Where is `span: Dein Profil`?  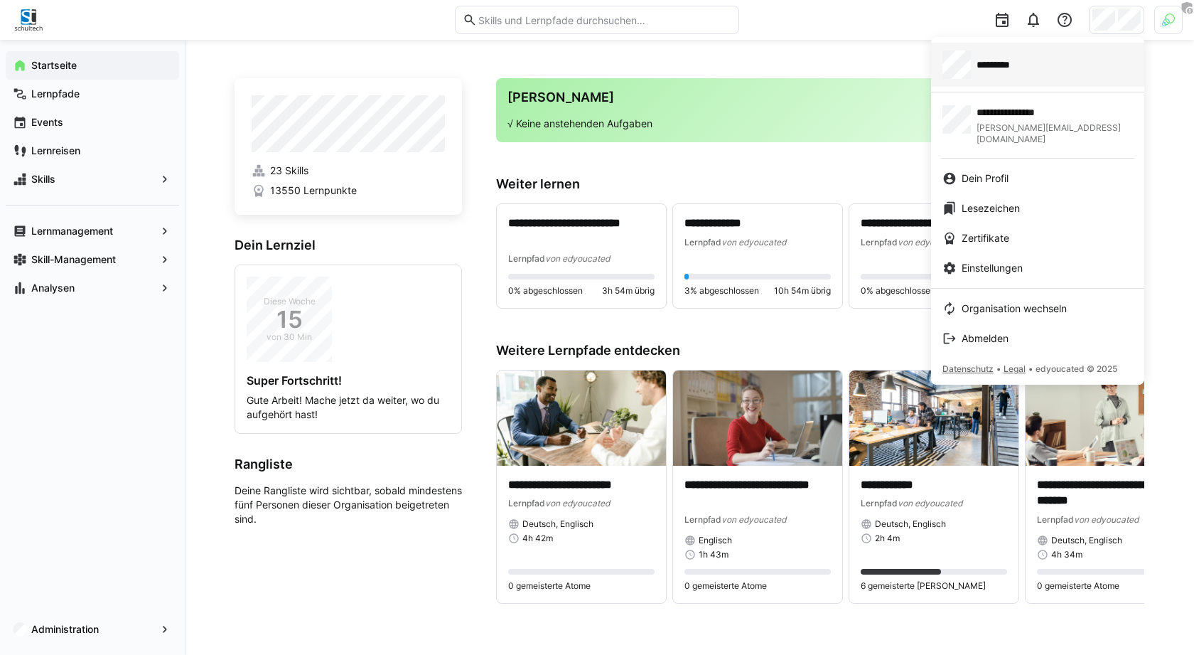
span: Dein Profil is located at coordinates (985, 178).